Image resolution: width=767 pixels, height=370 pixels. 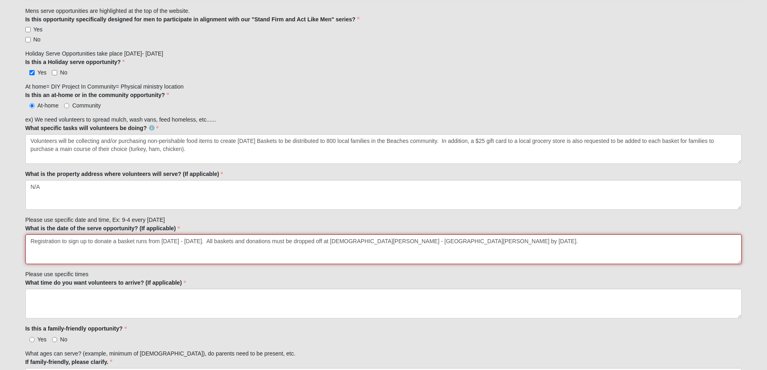 I want to click on label: Is this a family-friendly opportunity?, so click(x=76, y=328).